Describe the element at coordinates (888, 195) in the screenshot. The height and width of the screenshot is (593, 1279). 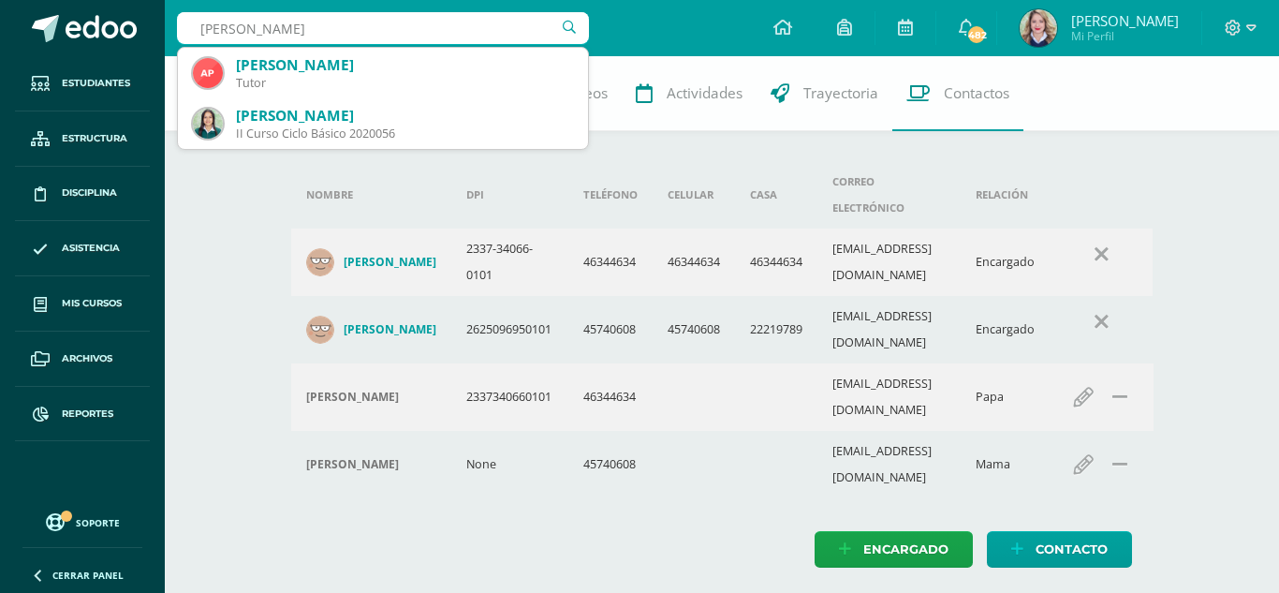
I see `th: Correo electrónico` at that location.